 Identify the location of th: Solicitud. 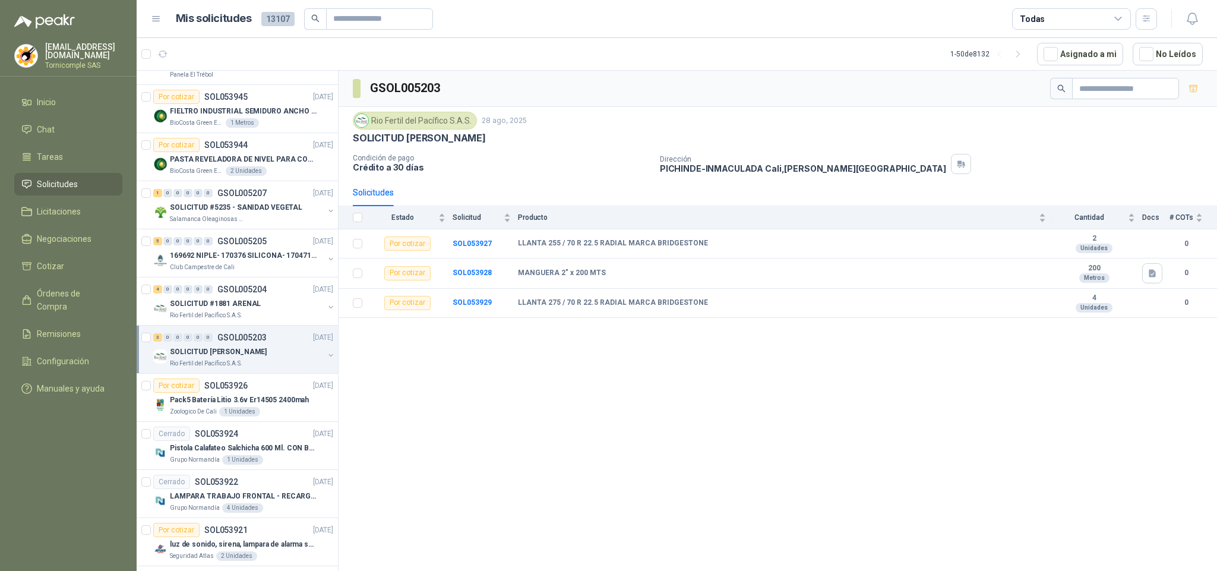
(485, 217).